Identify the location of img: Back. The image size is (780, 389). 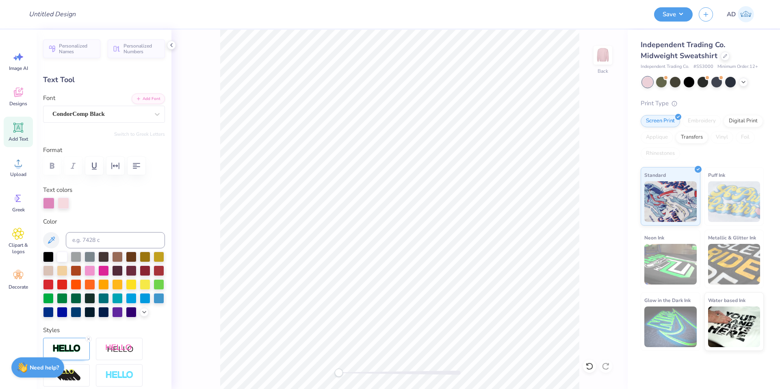
(603, 55).